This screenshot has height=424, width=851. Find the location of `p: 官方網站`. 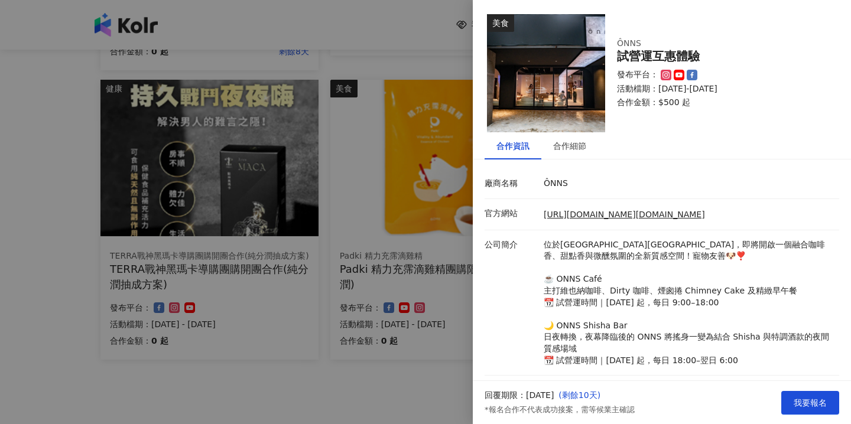

p: 官方網站 is located at coordinates (511, 214).